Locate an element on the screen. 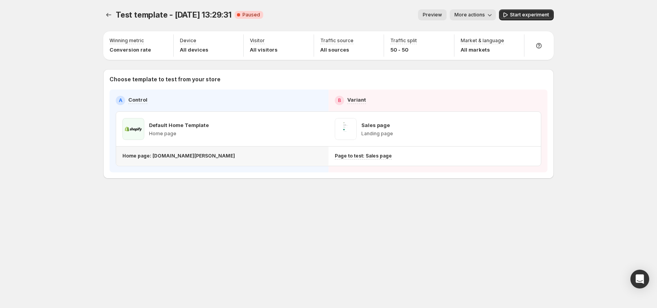  span: Preview is located at coordinates (432, 15).